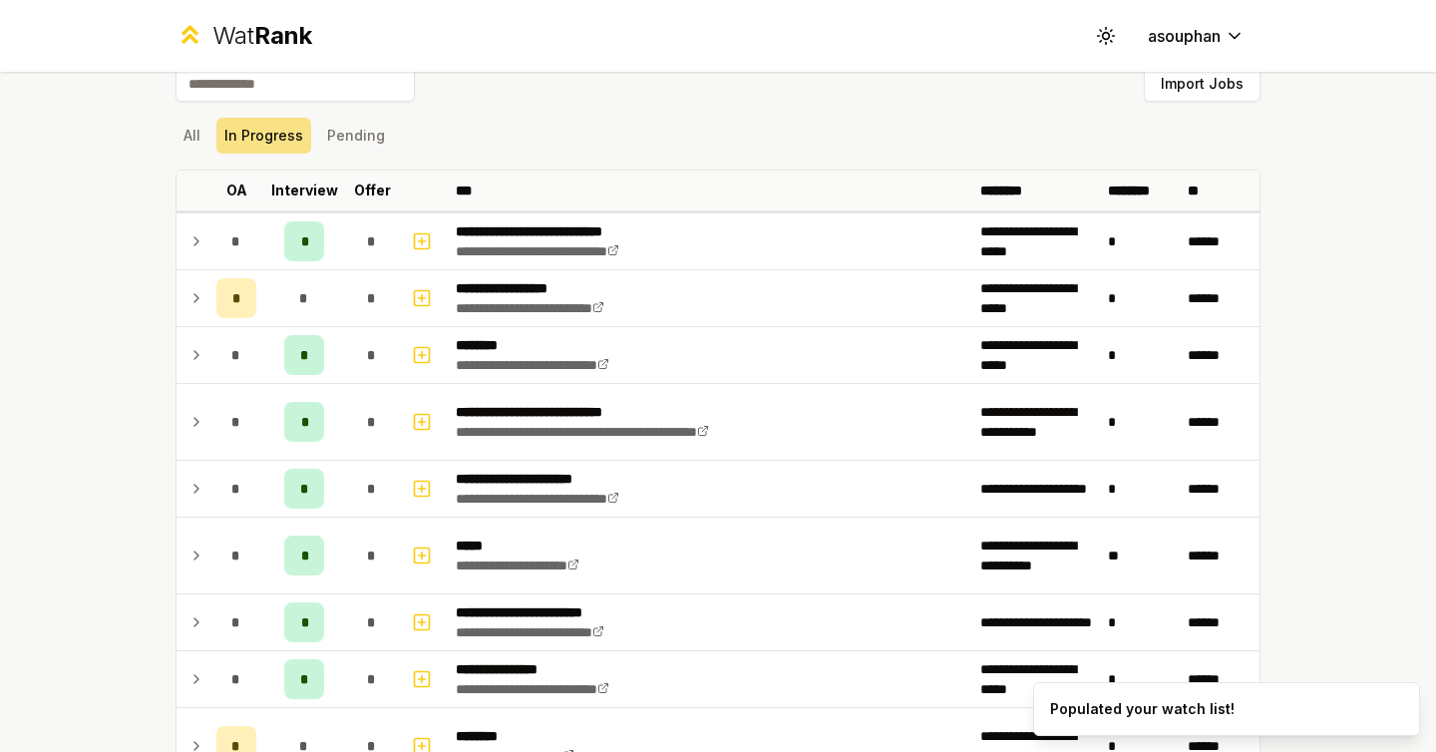 Image resolution: width=1436 pixels, height=752 pixels. I want to click on button: In Progress, so click(263, 136).